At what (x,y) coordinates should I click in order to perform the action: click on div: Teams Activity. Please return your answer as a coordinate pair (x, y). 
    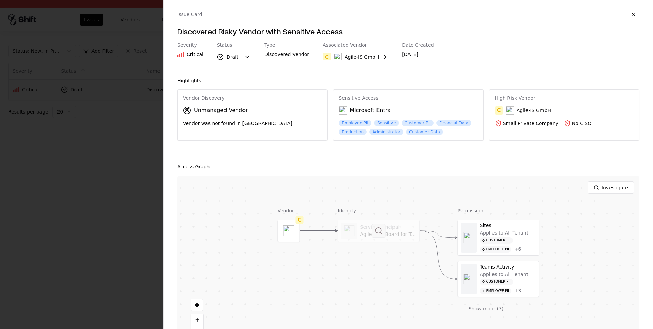
    Looking at the image, I should click on (508, 267).